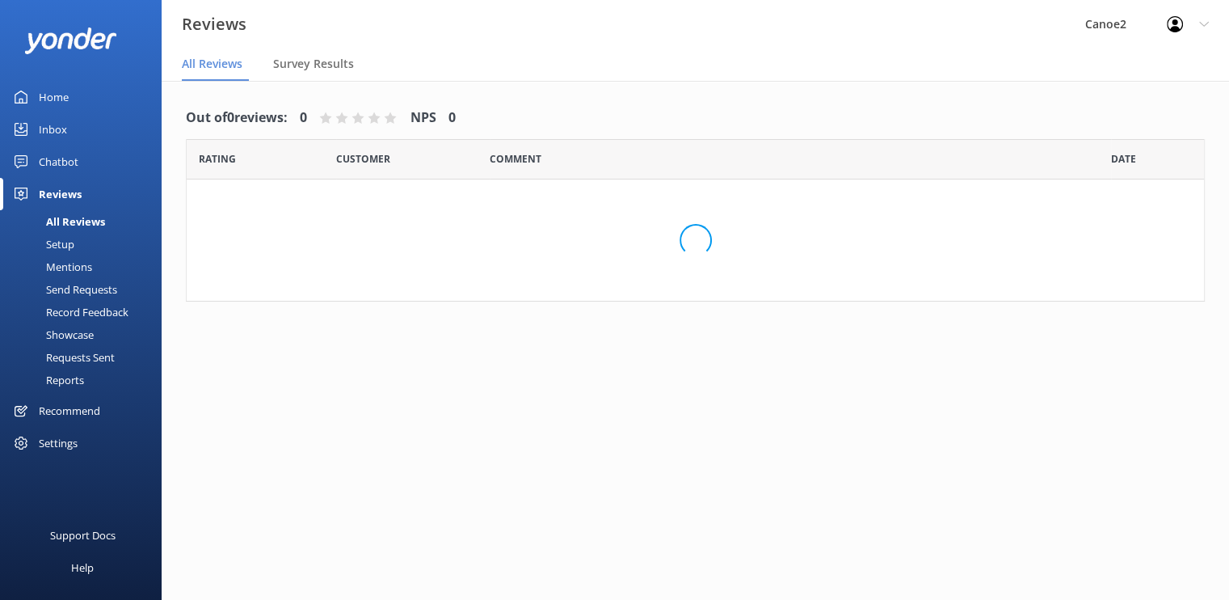 This screenshot has width=1229, height=600. I want to click on div: Record Feedback, so click(69, 312).